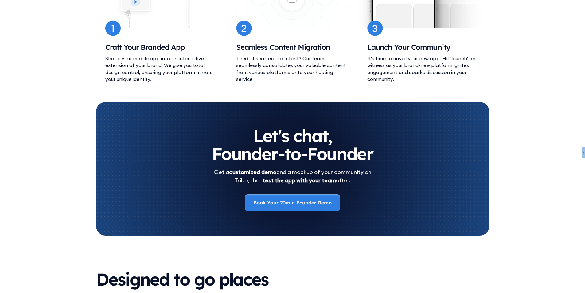  I want to click on div: Seamless Content Migration, so click(292, 47).